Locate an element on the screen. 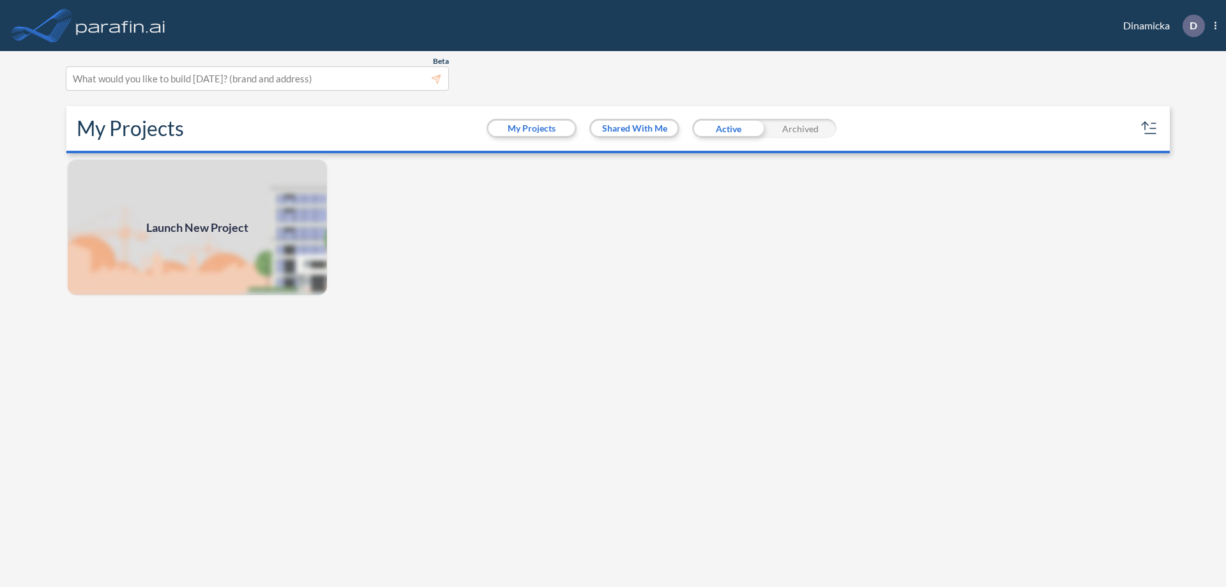 This screenshot has height=587, width=1226. div: Active is located at coordinates (728, 128).